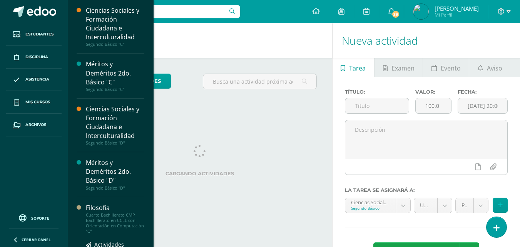 This screenshot has width=520, height=247. Describe the element at coordinates (371, 208) in the screenshot. I see `div: Segundo Básico` at that location.